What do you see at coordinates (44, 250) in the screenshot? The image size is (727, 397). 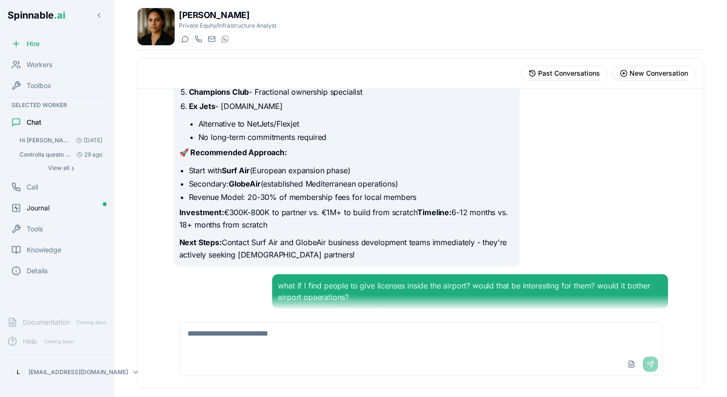 I see `span: Knowledge` at bounding box center [44, 250].